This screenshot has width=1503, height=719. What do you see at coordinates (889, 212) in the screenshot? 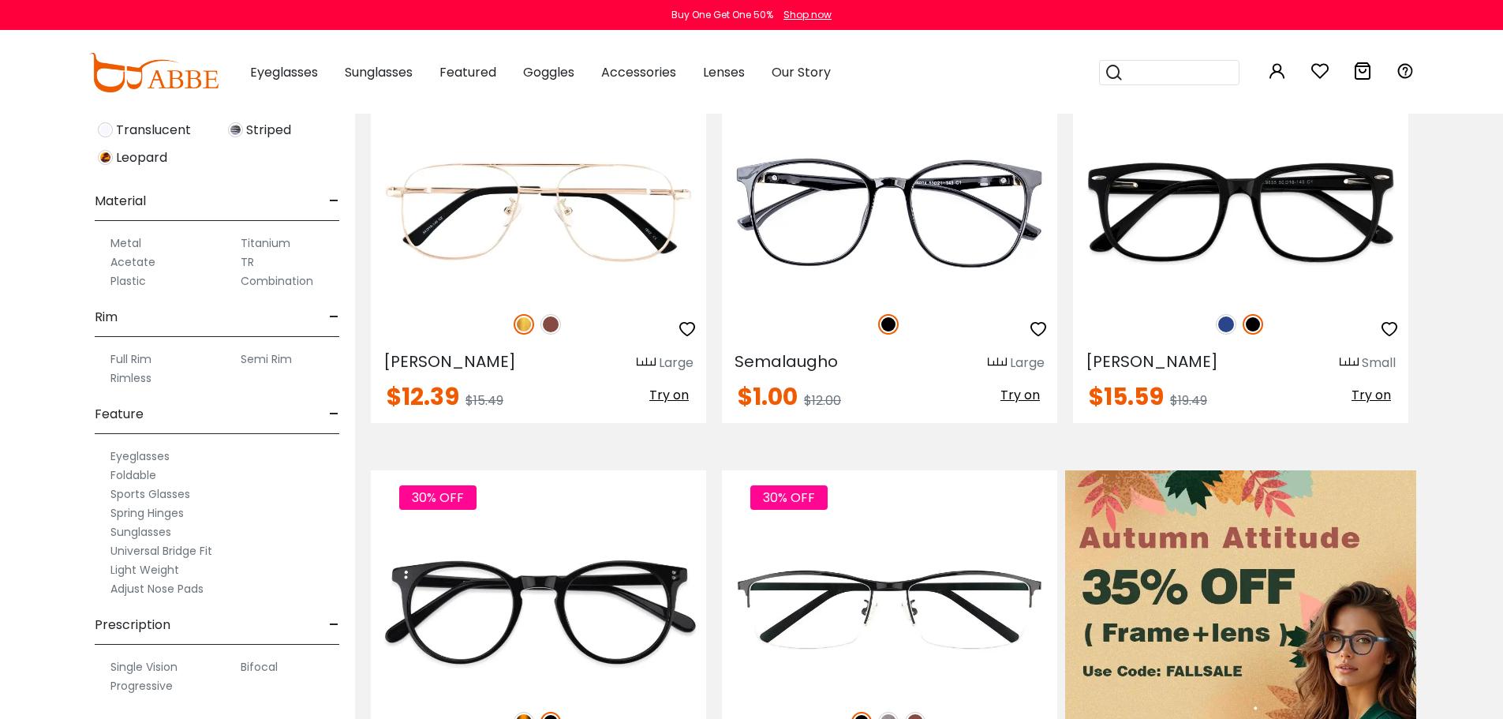
I see `img: Black Semalaugho - Plastic ,Universal Bridge Fit` at bounding box center [889, 212].